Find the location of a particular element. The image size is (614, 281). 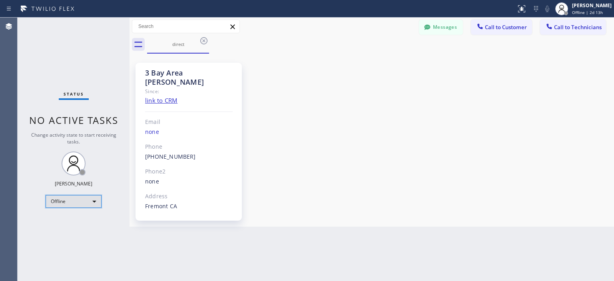

button: Mute is located at coordinates (548, 9).